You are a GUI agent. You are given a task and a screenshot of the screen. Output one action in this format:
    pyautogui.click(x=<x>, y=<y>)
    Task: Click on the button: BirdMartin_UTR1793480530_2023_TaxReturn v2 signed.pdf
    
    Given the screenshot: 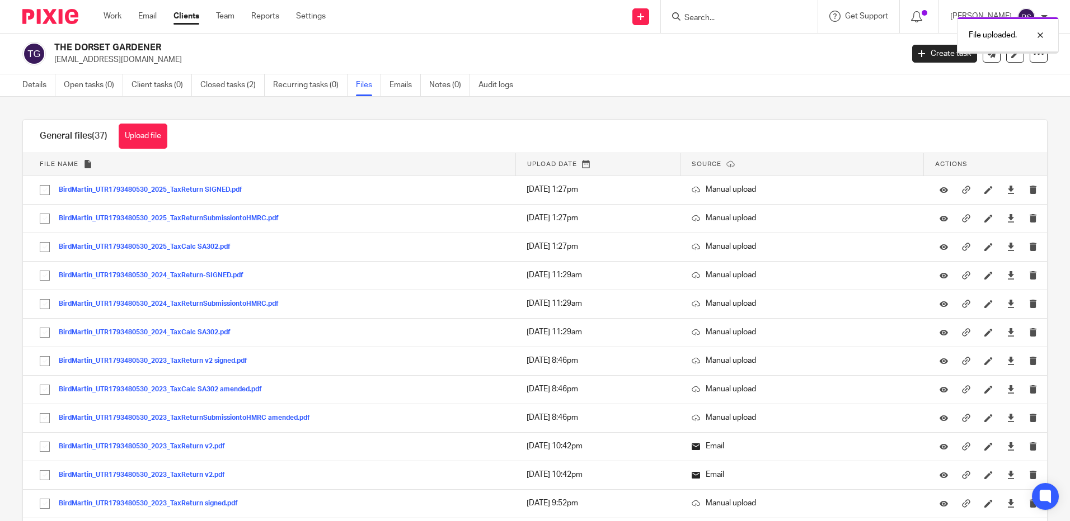 What is the action you would take?
    pyautogui.click(x=157, y=361)
    